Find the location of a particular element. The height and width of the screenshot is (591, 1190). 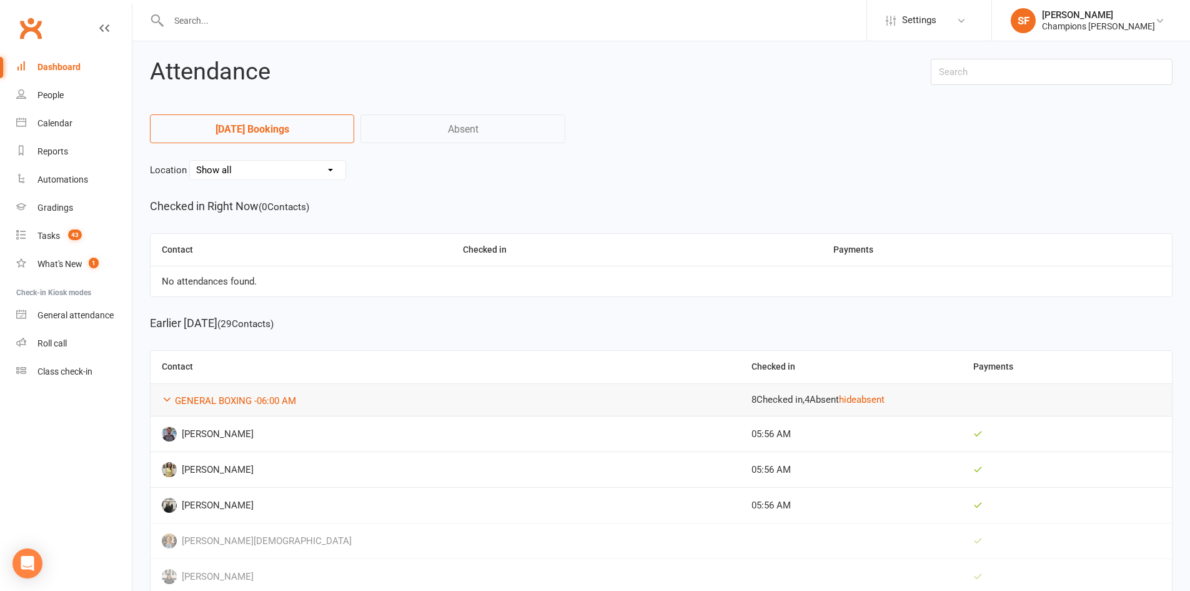

a: GENERAL BOXING -06:00 AM is located at coordinates (236, 401).